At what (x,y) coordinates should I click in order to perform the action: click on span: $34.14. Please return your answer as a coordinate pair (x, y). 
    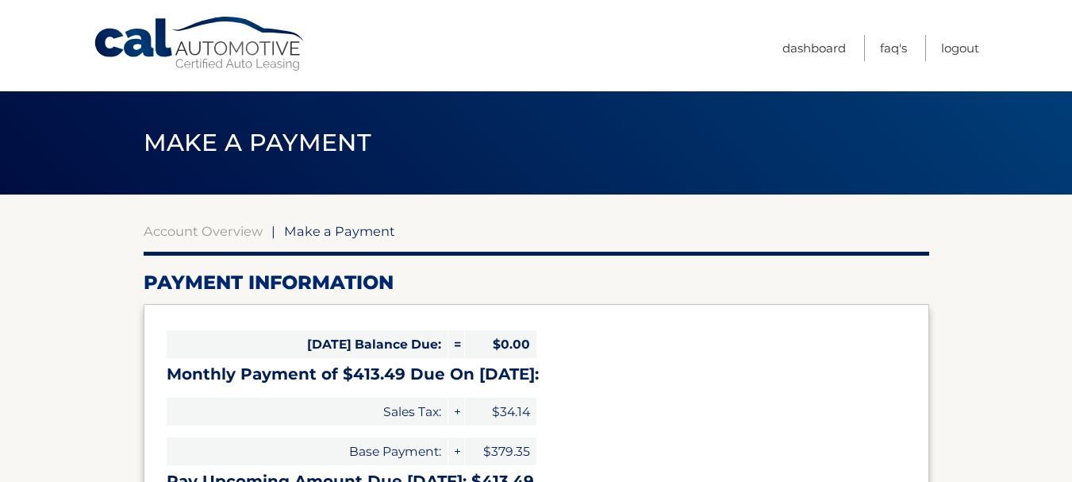
    Looking at the image, I should click on (501, 411).